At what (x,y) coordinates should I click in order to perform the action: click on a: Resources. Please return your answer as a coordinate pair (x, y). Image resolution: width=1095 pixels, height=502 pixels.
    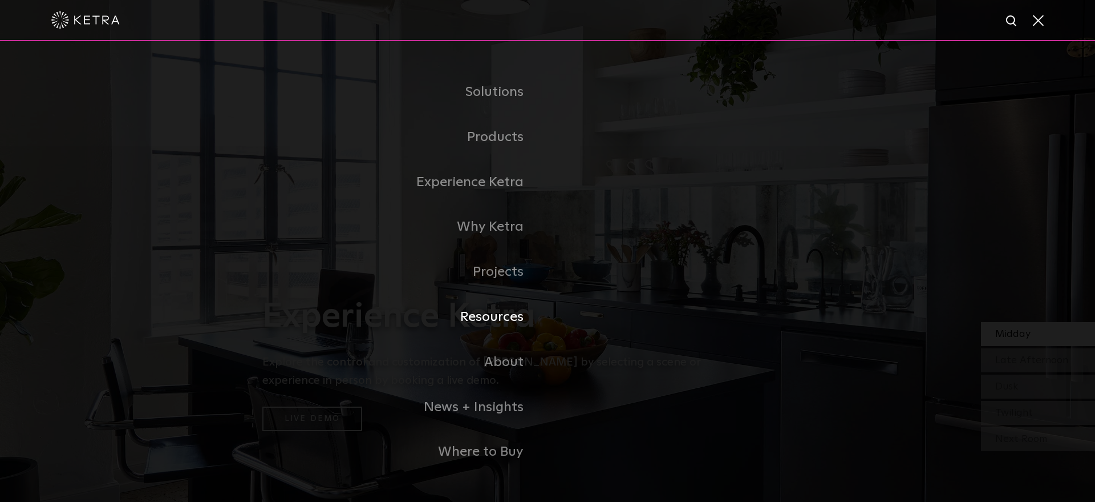
    Looking at the image, I should click on (405, 317).